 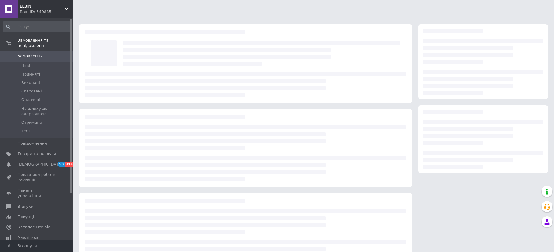 What do you see at coordinates (46, 12) in the screenshot?
I see `div: Ваш ID: 540885` at bounding box center [46, 12].